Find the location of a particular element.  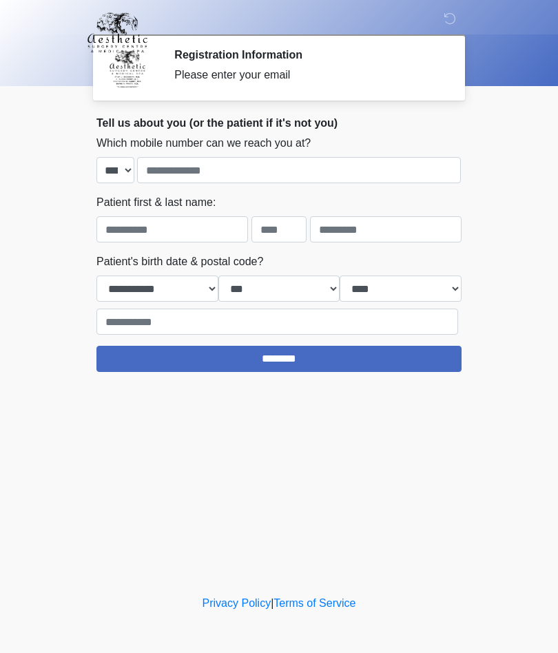

label: Which mobile number can we reach you at? is located at coordinates (203, 143).